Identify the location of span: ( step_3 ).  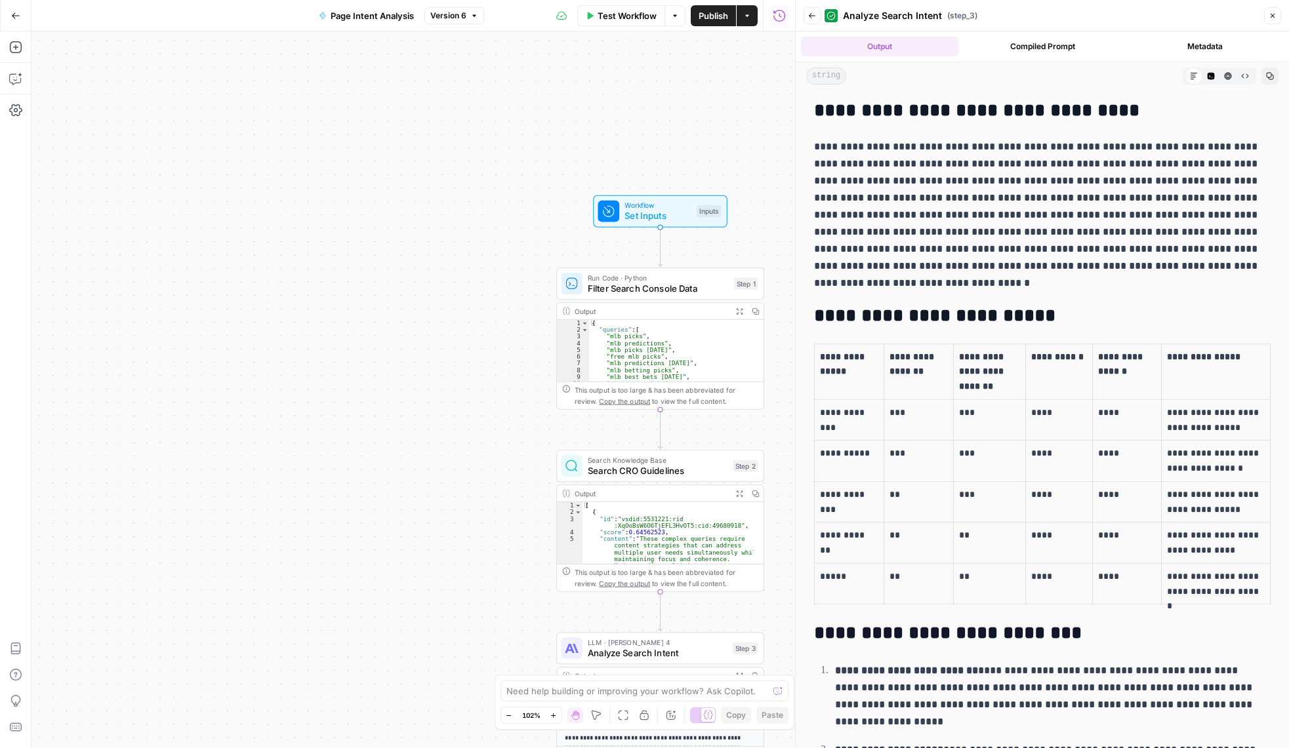
(962, 16).